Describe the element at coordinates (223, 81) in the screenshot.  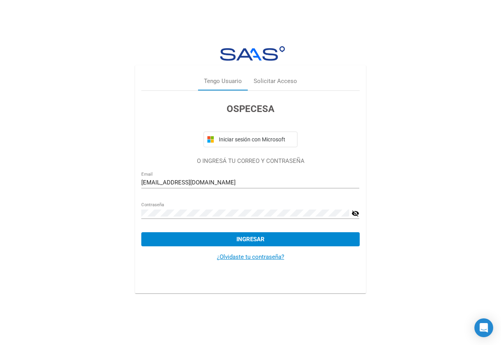
I see `div: Tengo Usuario` at that location.